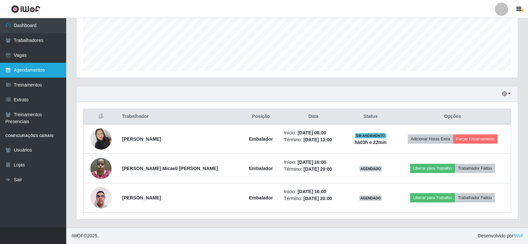 Image resolution: width=528 pixels, height=244 pixels. What do you see at coordinates (452, 117) in the screenshot?
I see `th: Opções` at bounding box center [452, 117].